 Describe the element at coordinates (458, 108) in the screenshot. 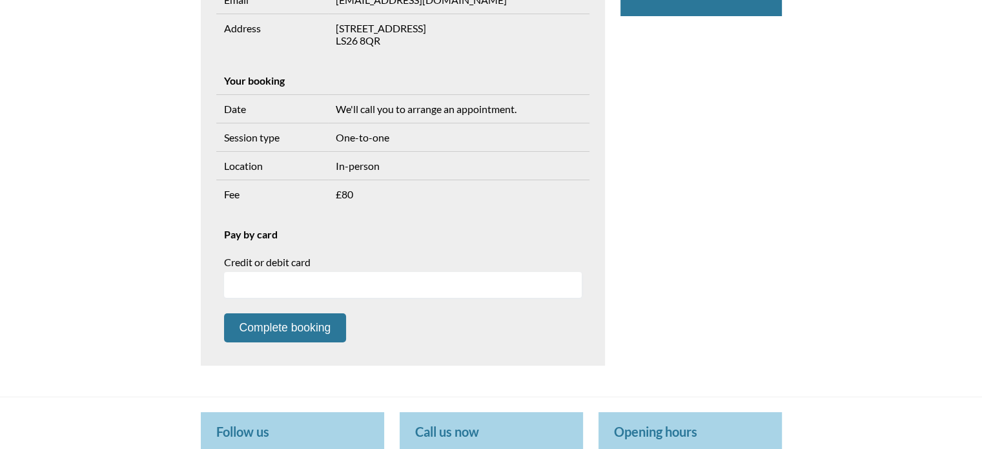

I see `td: We'll call you to arrange an appointment.` at that location.